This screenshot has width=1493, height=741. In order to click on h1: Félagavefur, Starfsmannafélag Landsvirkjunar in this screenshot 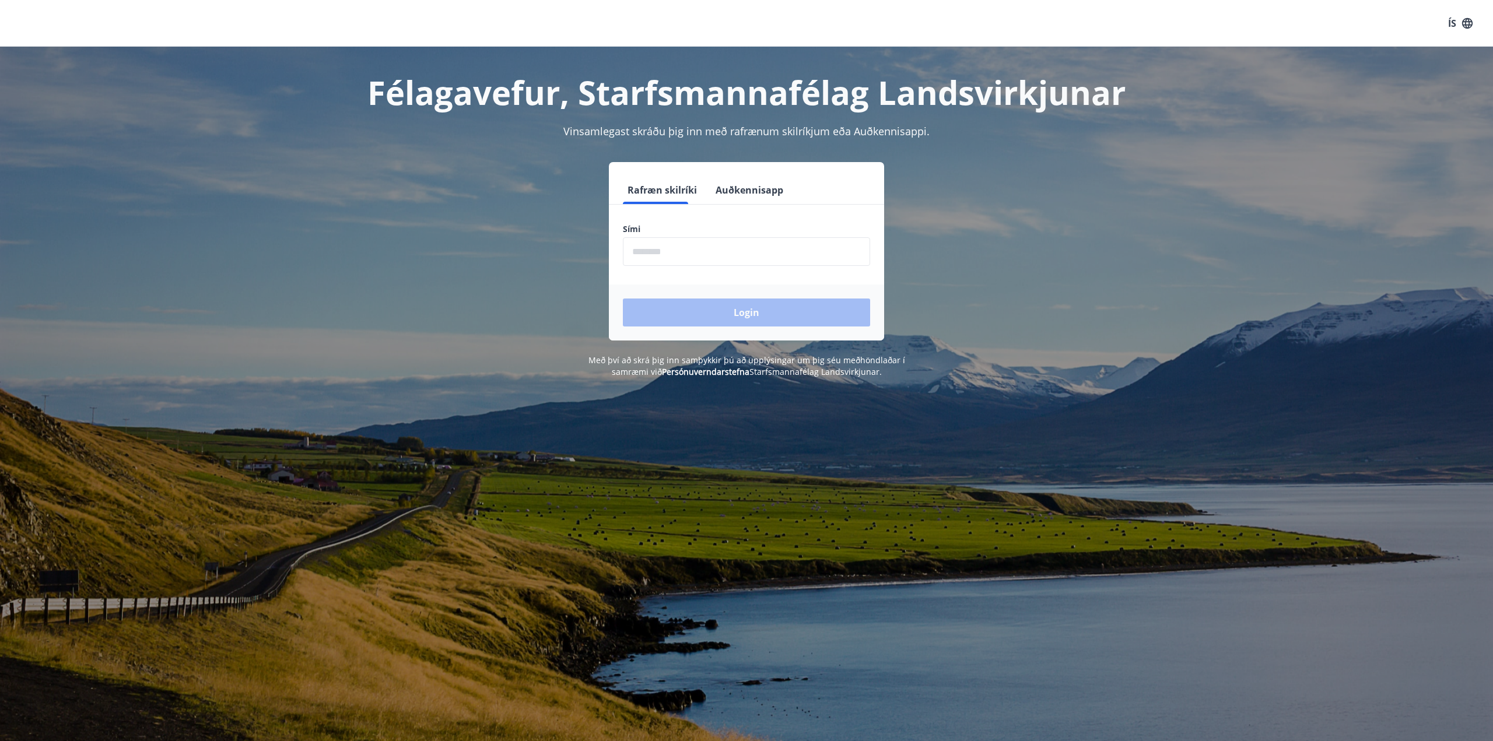, I will do `click(747, 92)`.